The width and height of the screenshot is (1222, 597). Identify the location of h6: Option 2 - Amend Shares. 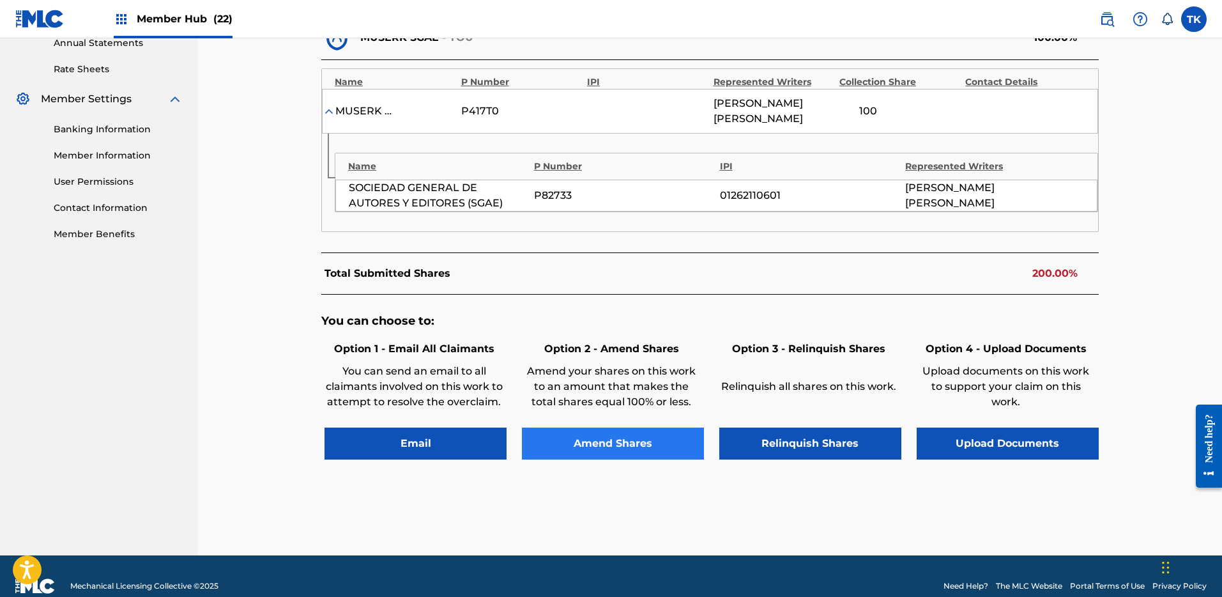
(611, 349).